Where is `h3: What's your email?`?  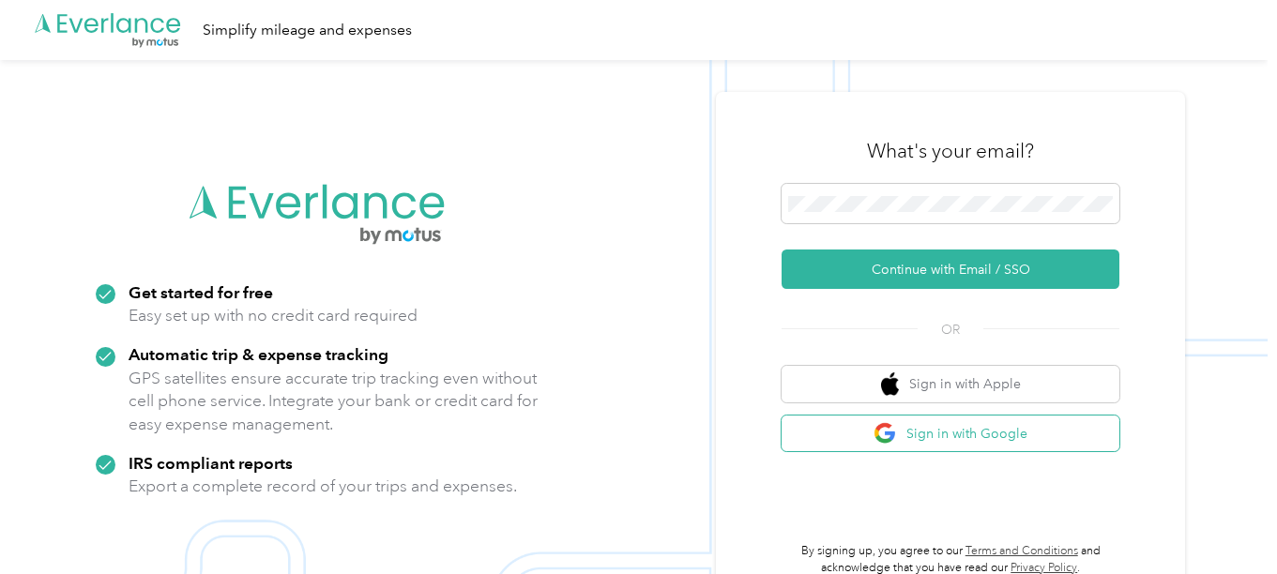 h3: What's your email? is located at coordinates (950, 151).